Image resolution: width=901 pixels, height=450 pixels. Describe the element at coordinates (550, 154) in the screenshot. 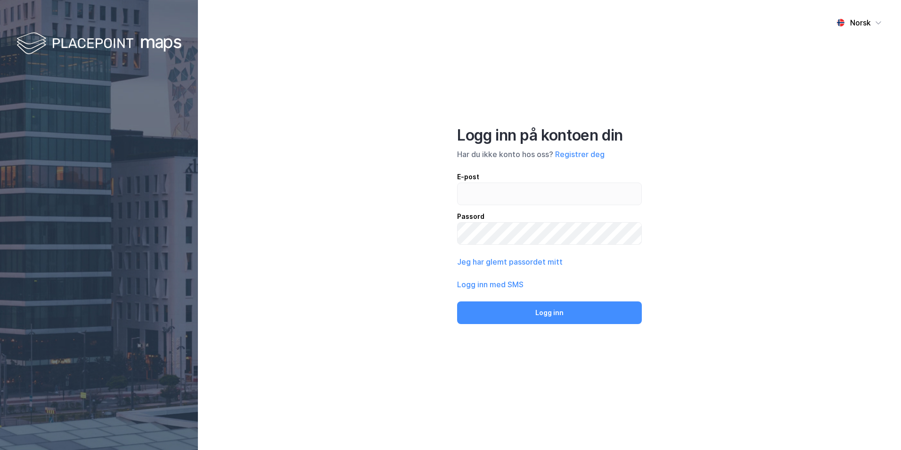

I see `div: Har du ikke konto hos oss?` at that location.